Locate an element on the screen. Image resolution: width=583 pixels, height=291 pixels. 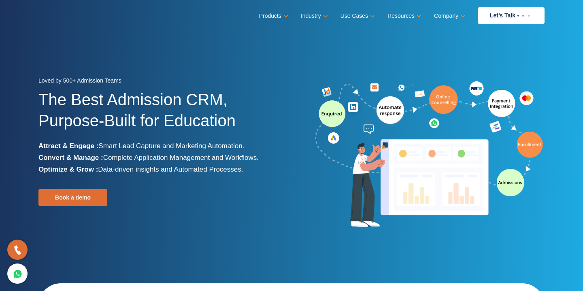
img: admission-software-home-page-header is located at coordinates (429, 155).